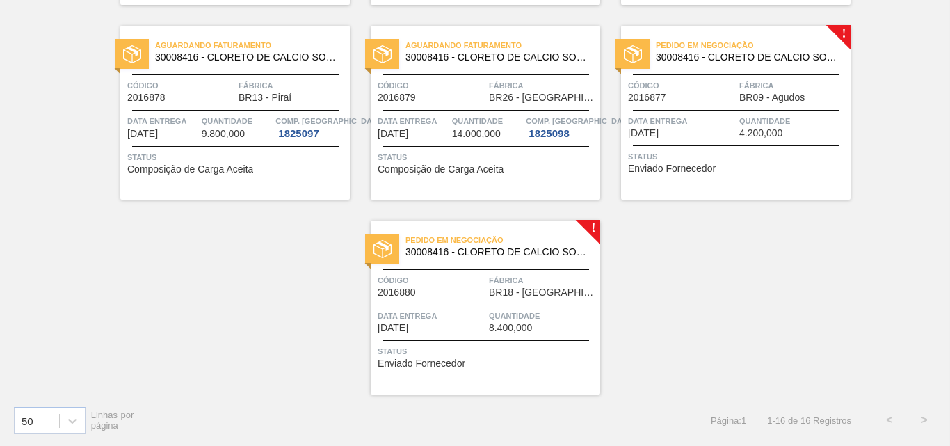  Describe the element at coordinates (542, 292) in the screenshot. I see `span: BR18 - Pernambuco` at that location.